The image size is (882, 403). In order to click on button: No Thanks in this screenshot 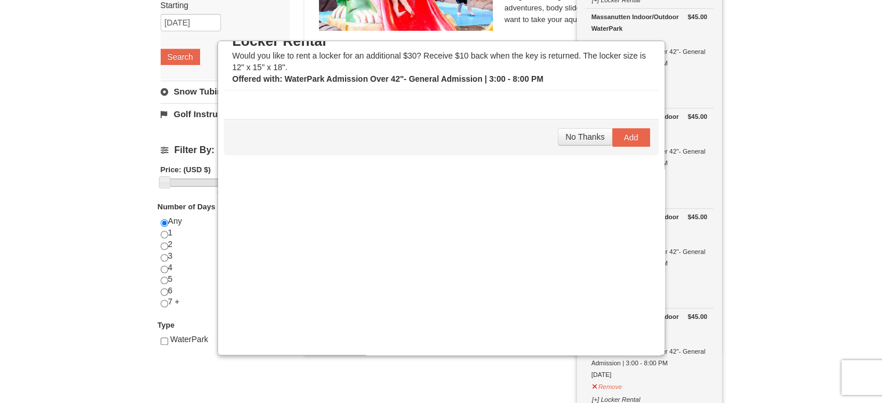, I will do `click(584, 137)`.